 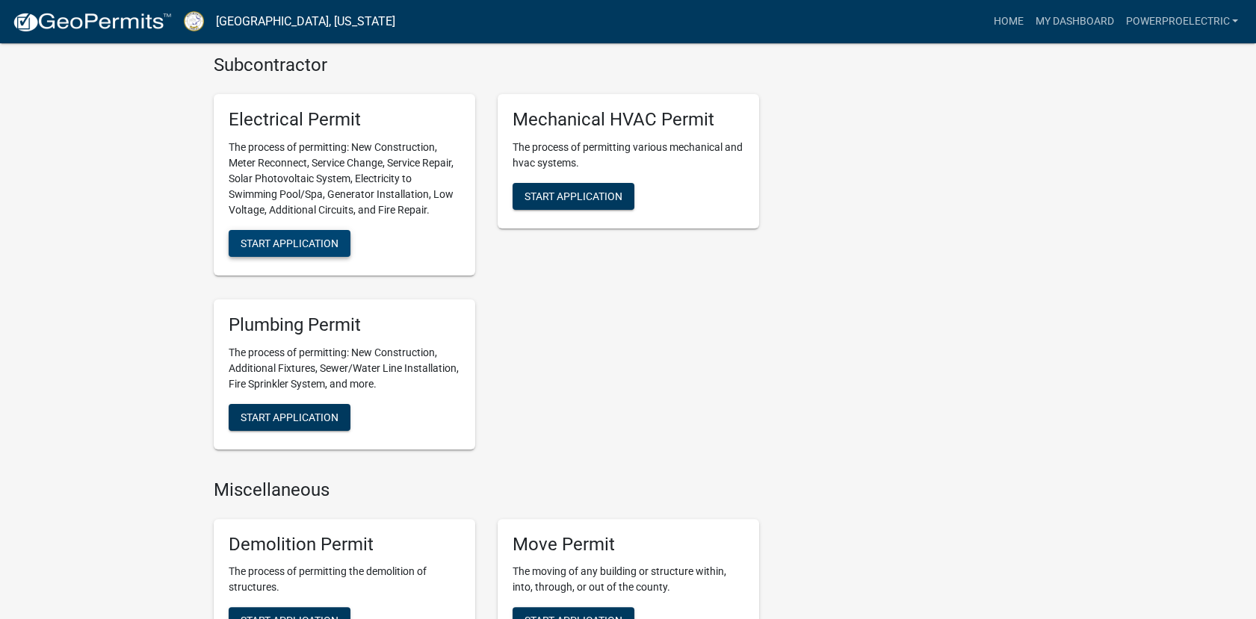 I want to click on h5: Electrical Permit, so click(x=344, y=120).